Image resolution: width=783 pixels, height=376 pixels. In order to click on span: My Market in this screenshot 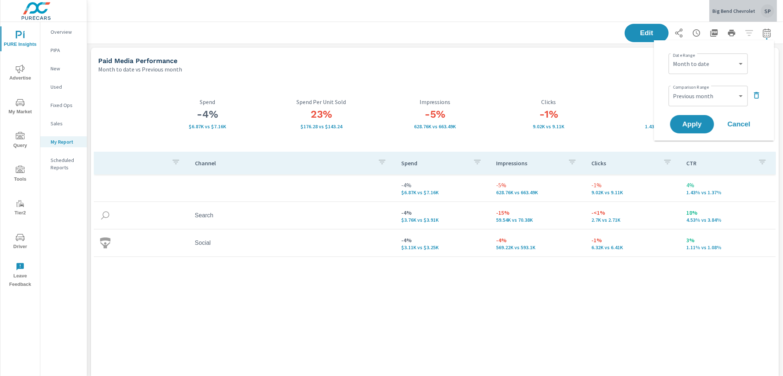, I will do `click(20, 107)`.